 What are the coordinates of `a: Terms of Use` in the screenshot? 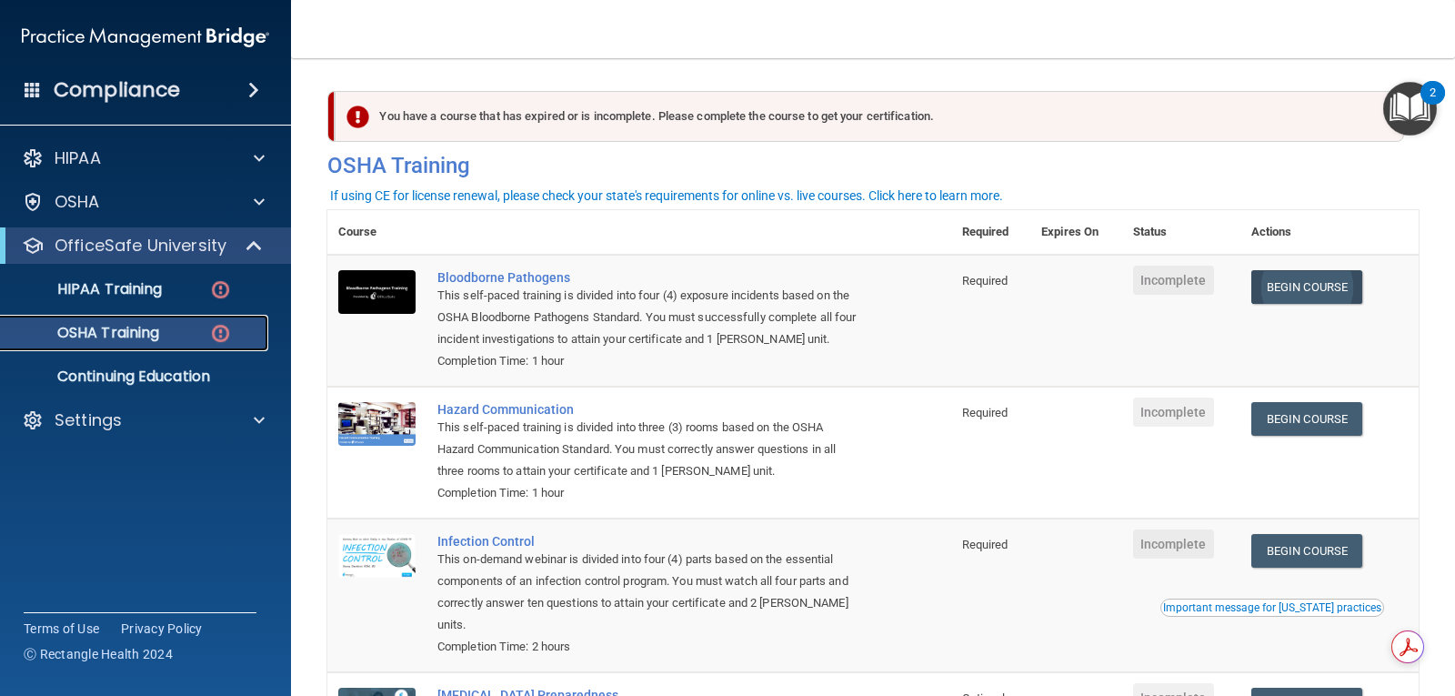 It's located at (61, 628).